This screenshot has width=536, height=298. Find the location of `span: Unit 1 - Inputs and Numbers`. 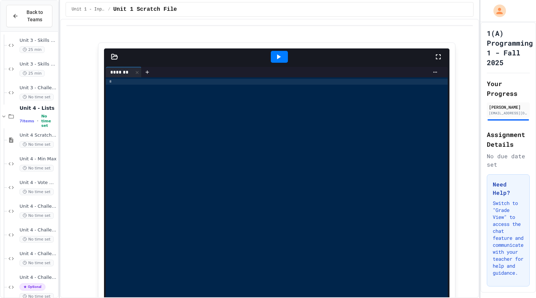

span: Unit 1 - Inputs and Numbers is located at coordinates (88, 9).